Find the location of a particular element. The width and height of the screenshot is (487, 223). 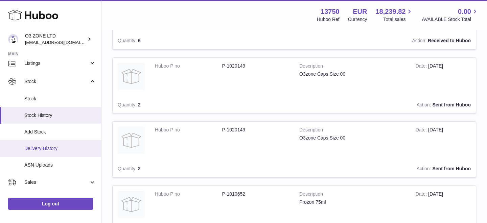

div: O3 ZONE LTD is located at coordinates (56, 39).